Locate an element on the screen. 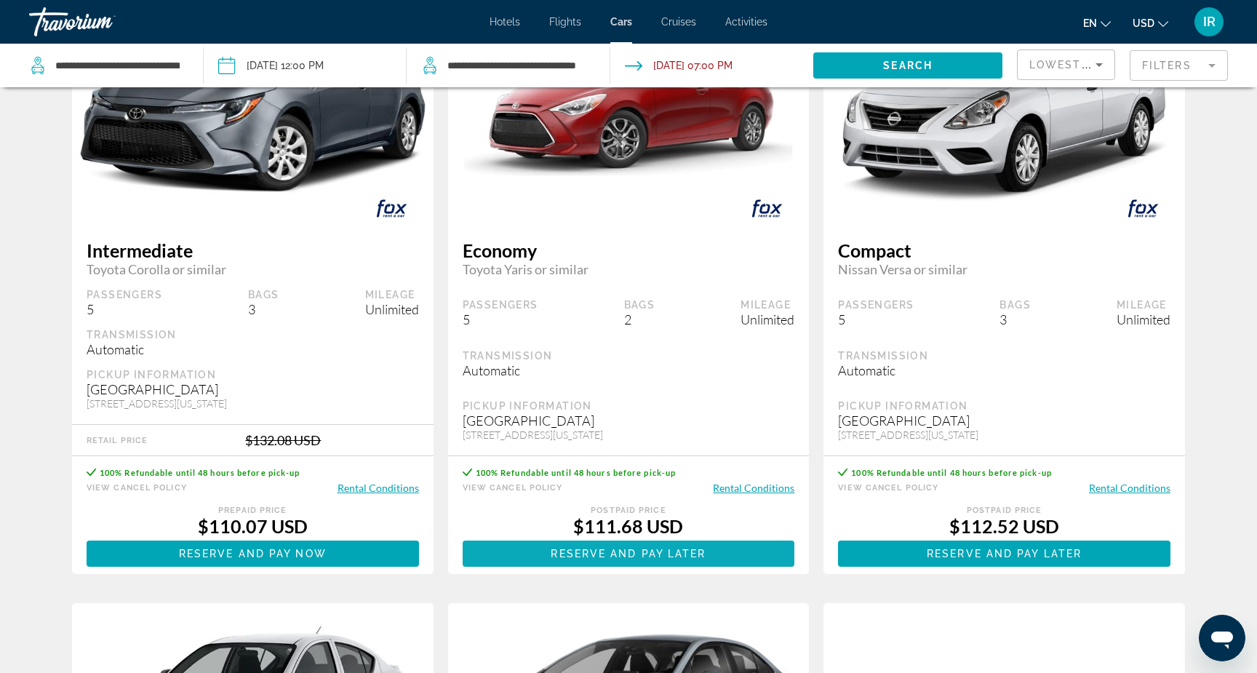  div: Retail Price is located at coordinates (117, 440).